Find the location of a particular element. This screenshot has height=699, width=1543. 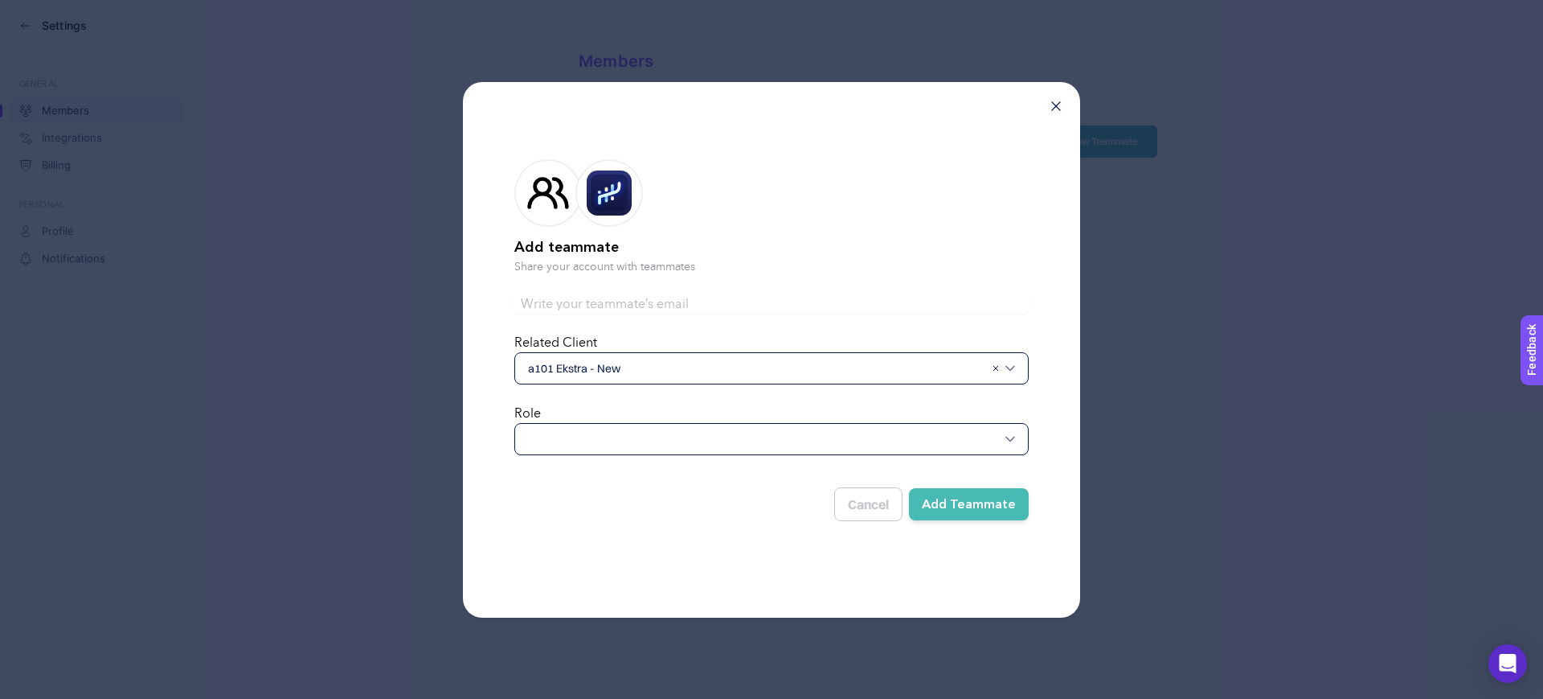

input: Write your teammate’s email is located at coordinates (772, 304).